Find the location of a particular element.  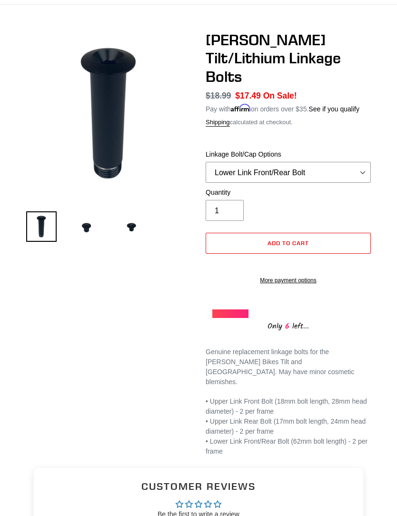

span: On Sale! is located at coordinates (280, 96).